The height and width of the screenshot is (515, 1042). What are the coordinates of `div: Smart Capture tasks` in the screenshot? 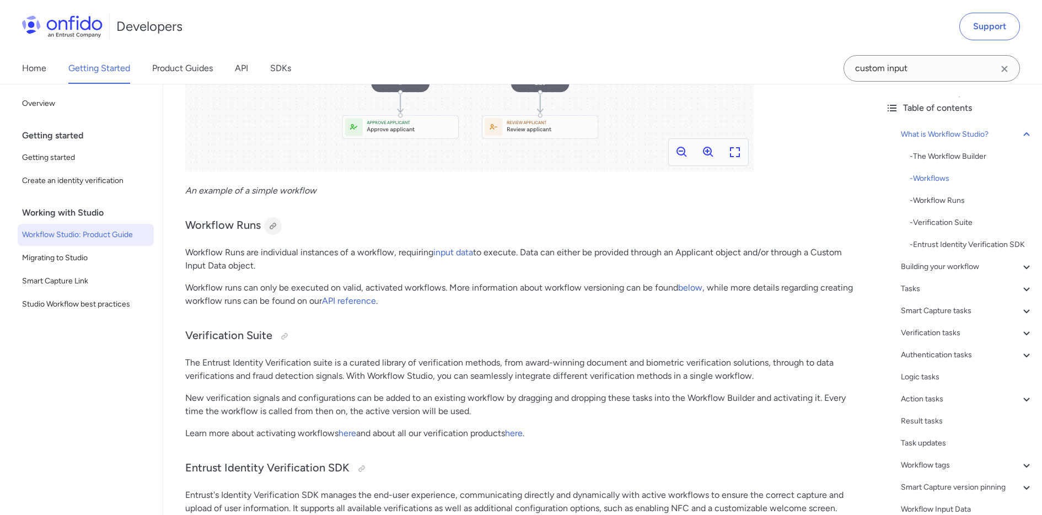 It's located at (967, 311).